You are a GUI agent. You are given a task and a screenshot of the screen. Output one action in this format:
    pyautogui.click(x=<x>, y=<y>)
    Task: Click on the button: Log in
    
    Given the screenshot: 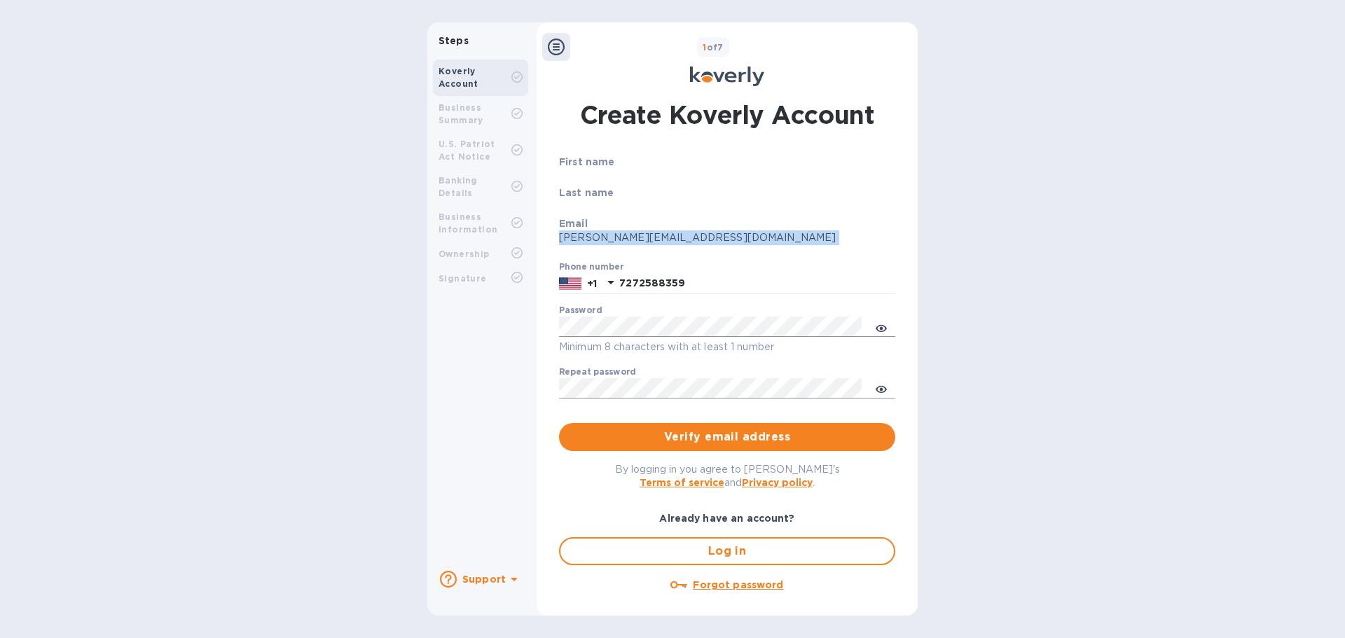 What is the action you would take?
    pyautogui.click(x=727, y=551)
    